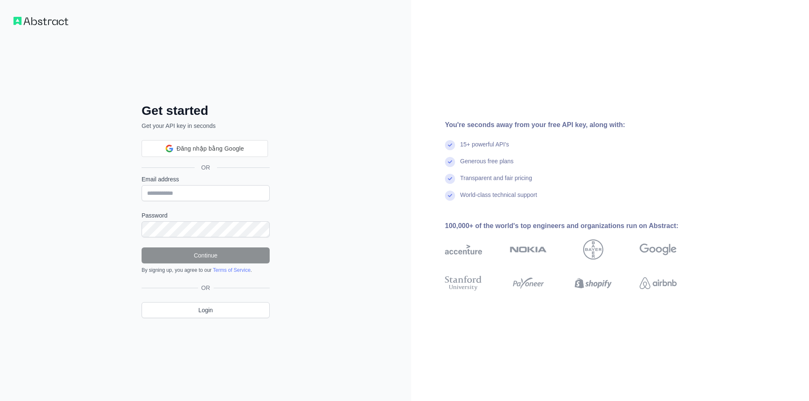 This screenshot has width=809, height=401. What do you see at coordinates (658, 250) in the screenshot?
I see `img: google` at bounding box center [658, 250].